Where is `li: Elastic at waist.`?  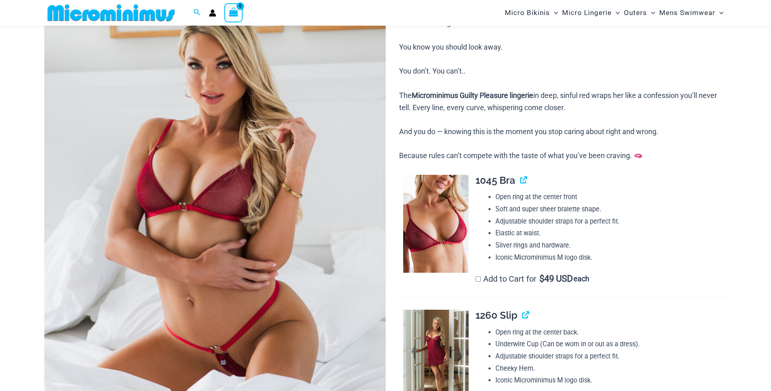
li: Elastic at waist. is located at coordinates (611, 233).